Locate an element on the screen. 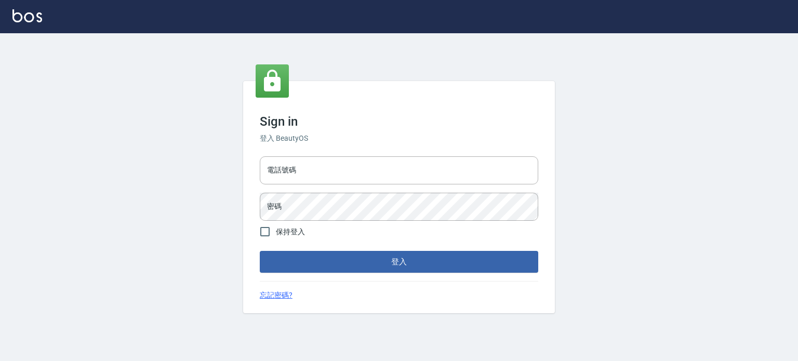 The width and height of the screenshot is (798, 361). a: 忘記密碼? is located at coordinates (276, 295).